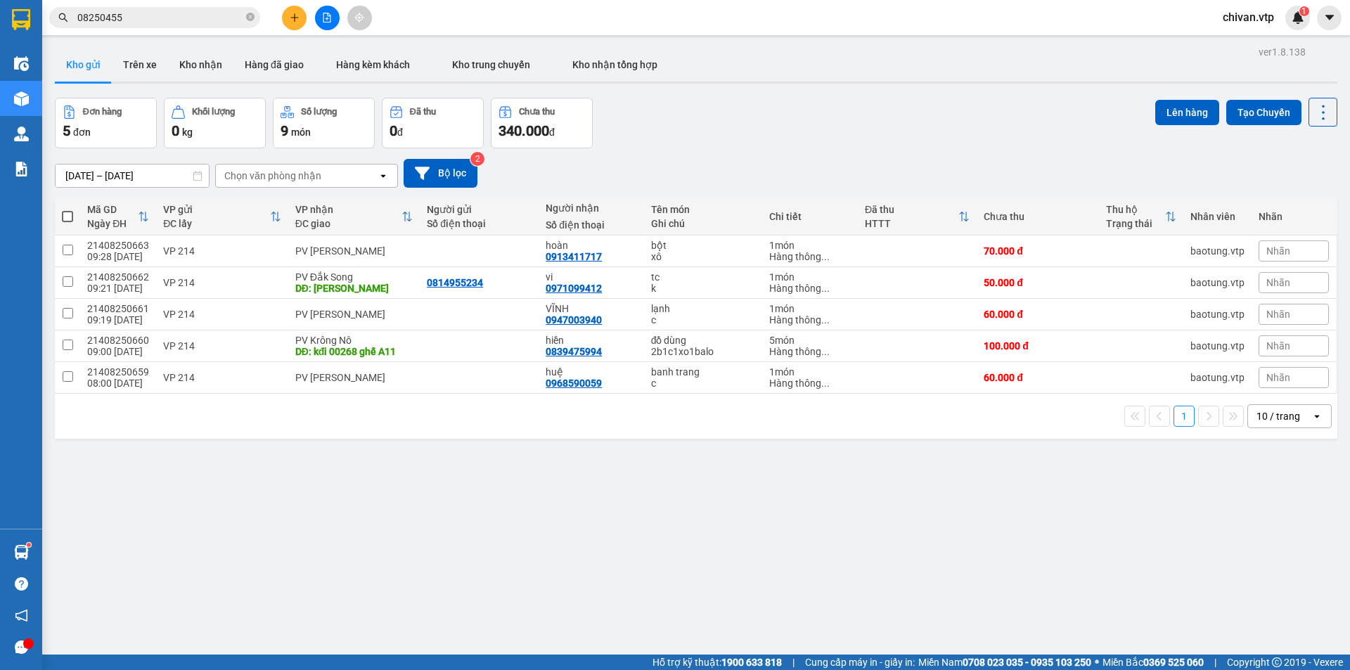  Describe the element at coordinates (591, 340) in the screenshot. I see `div: hiền` at that location.